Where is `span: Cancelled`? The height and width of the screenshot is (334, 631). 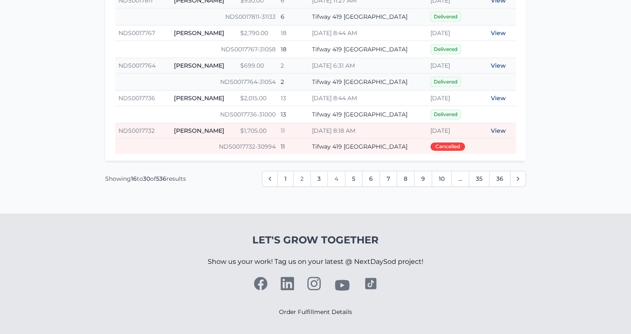
span: Cancelled is located at coordinates (448, 146).